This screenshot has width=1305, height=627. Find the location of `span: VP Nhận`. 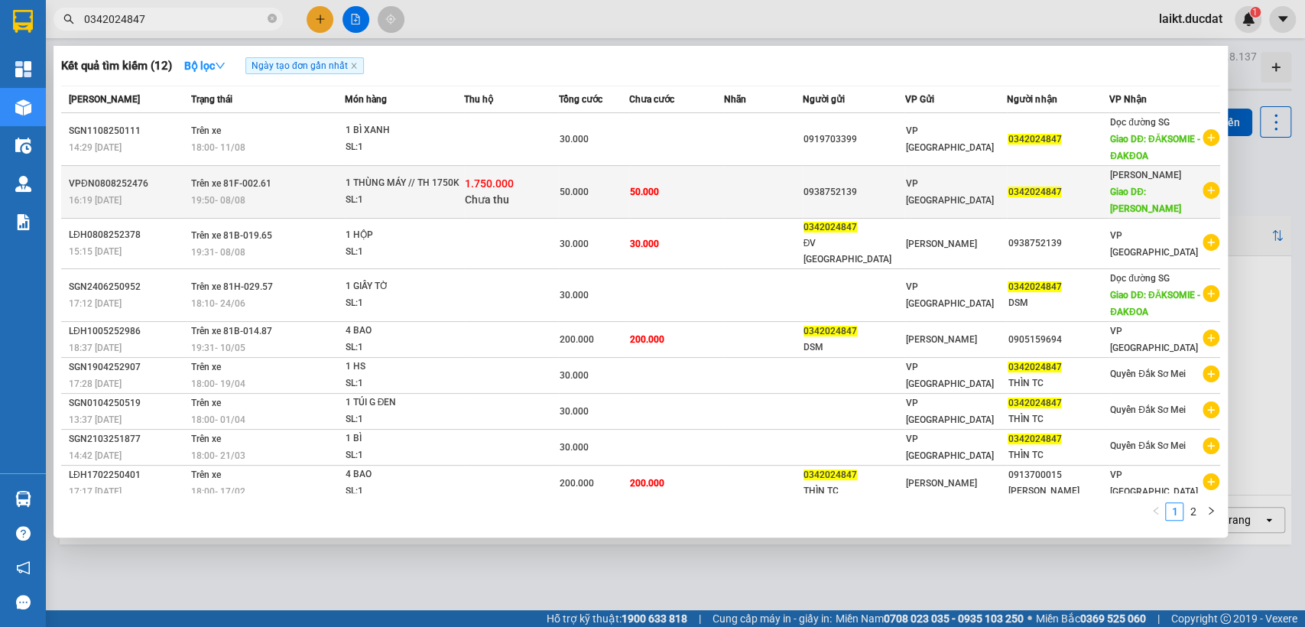

span: VP Nhận is located at coordinates (1127, 99).